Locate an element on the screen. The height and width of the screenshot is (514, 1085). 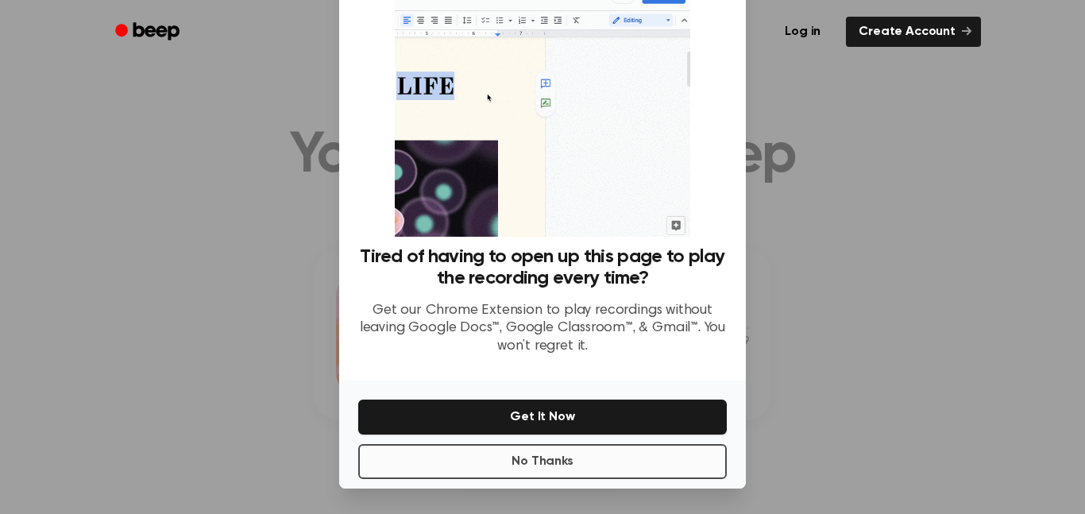
p: Get our Chrome Extension to play recordings without leaving Google Docs™, Google Classroom™, & Gm... is located at coordinates (542, 329).